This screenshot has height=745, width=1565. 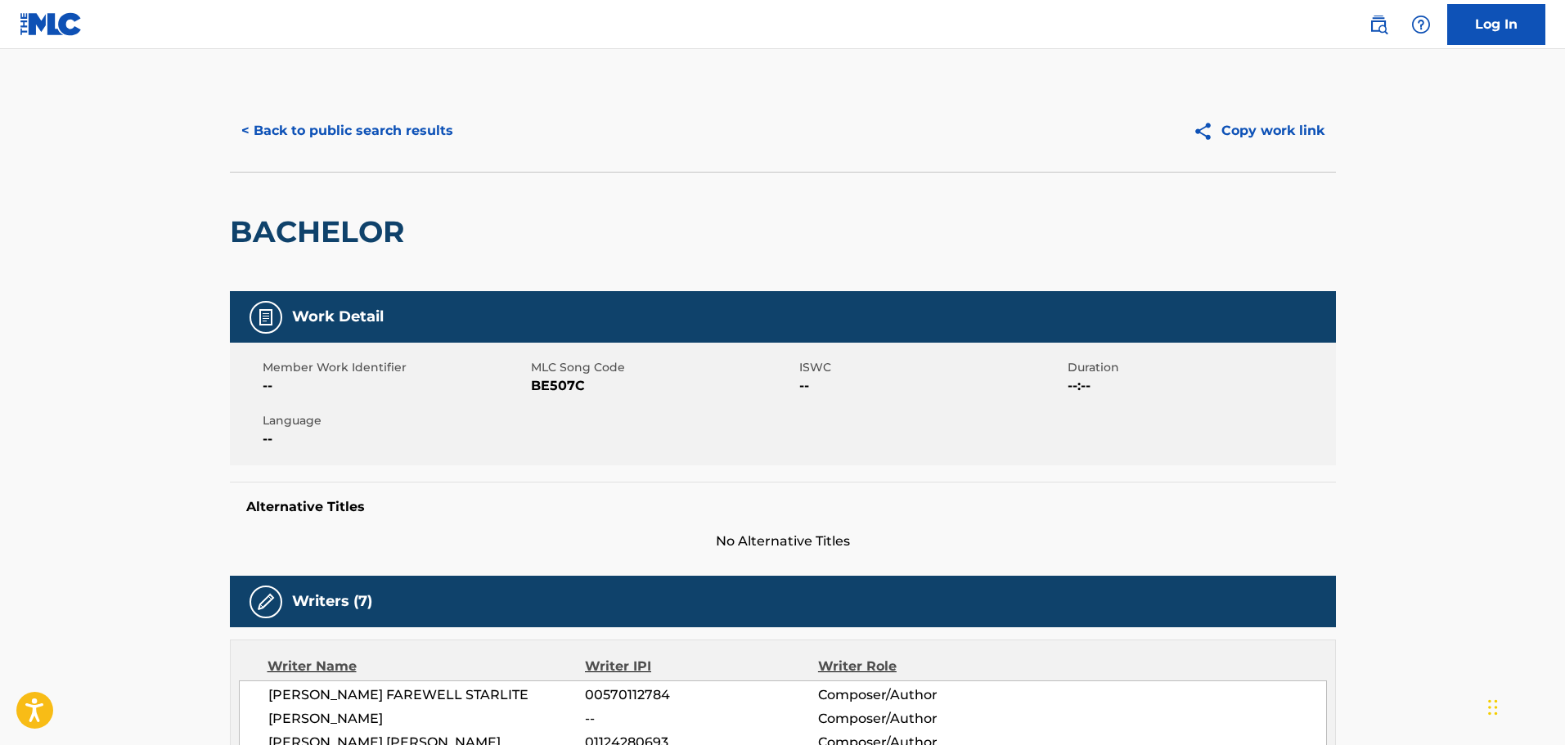 What do you see at coordinates (1421, 25) in the screenshot?
I see `div: Help` at bounding box center [1421, 25].